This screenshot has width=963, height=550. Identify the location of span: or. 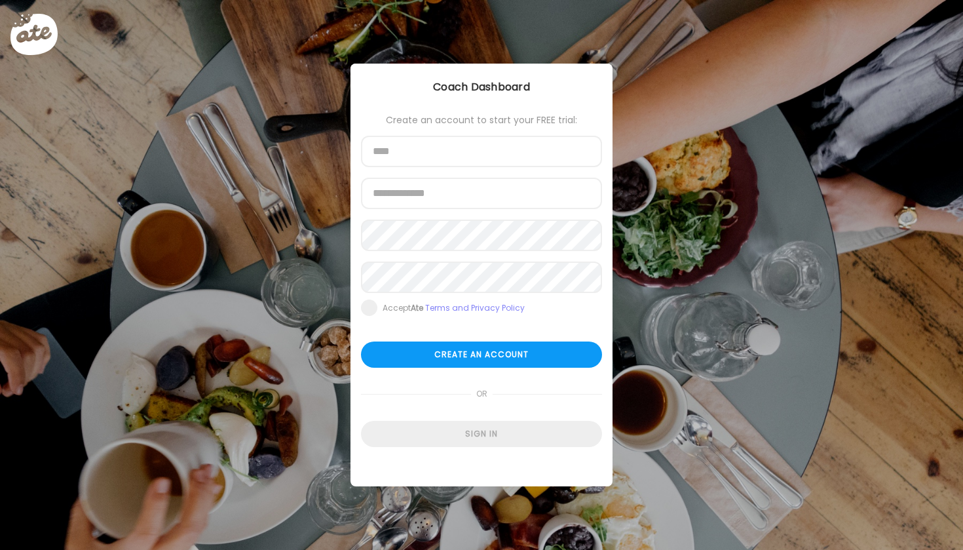
(482, 394).